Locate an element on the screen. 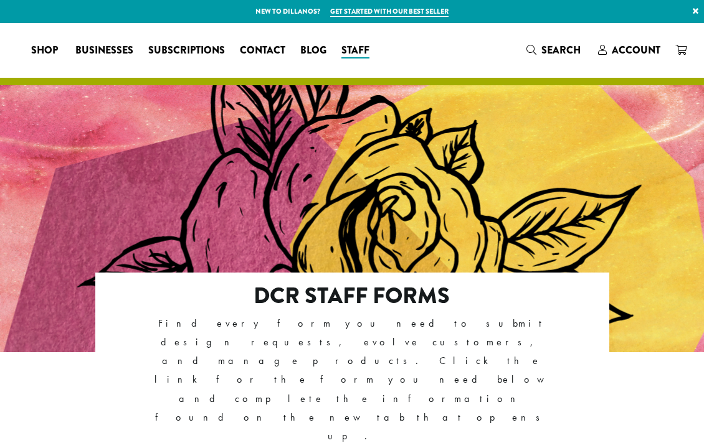 This screenshot has height=448, width=704. a: Get started with our best seller is located at coordinates (389, 11).